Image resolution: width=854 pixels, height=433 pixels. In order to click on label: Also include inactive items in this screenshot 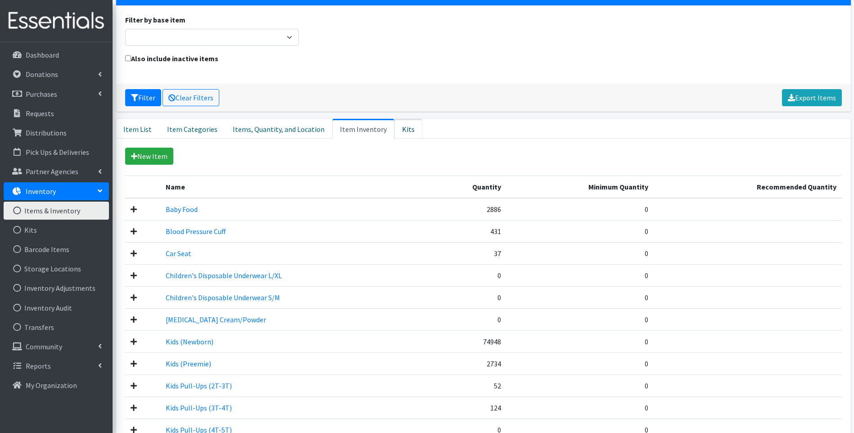, I will do `click(171, 59)`.